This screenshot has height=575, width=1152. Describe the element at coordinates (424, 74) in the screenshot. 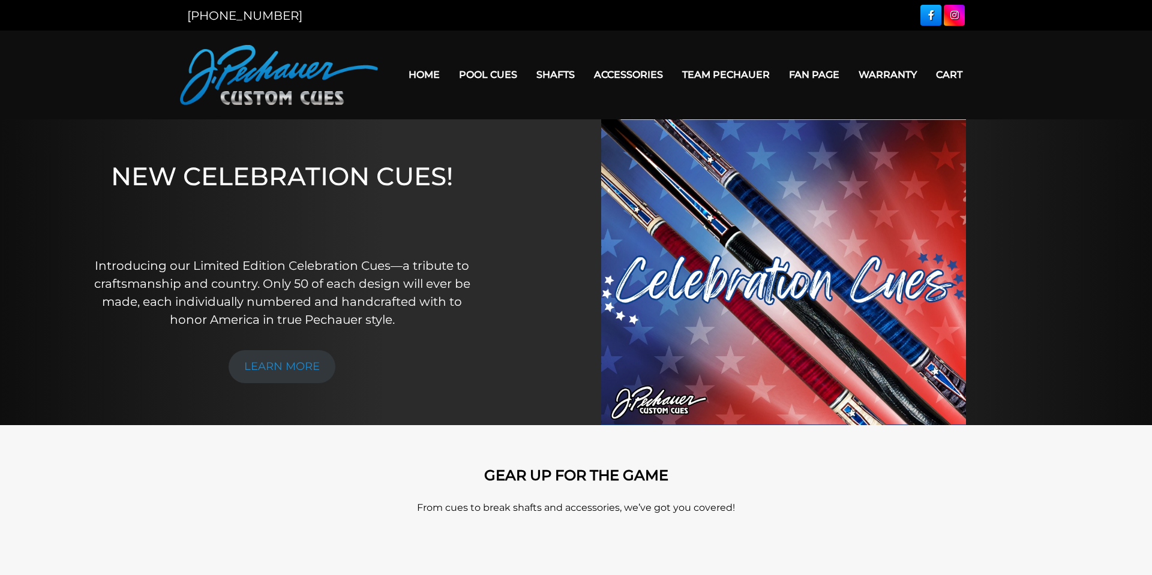

I see `a: Home` at that location.